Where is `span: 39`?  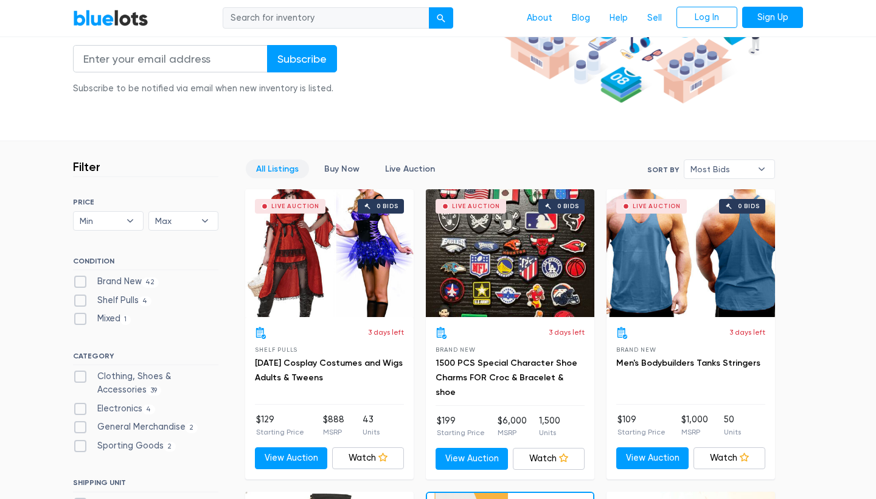
span: 39 is located at coordinates (154, 391).